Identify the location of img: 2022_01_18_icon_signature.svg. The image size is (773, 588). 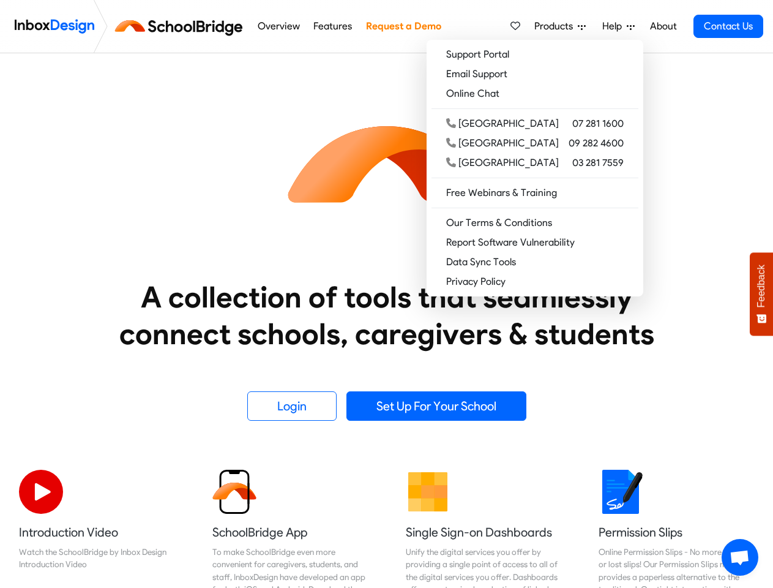
(621, 492).